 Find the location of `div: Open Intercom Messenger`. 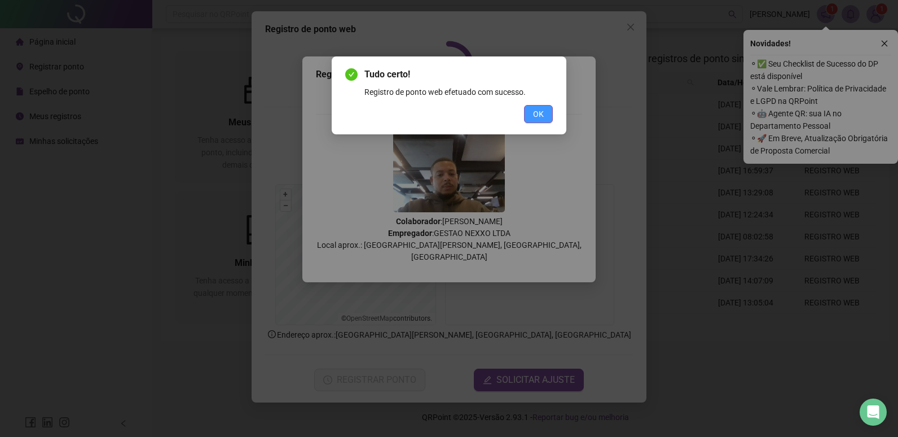

div: Open Intercom Messenger is located at coordinates (873, 412).